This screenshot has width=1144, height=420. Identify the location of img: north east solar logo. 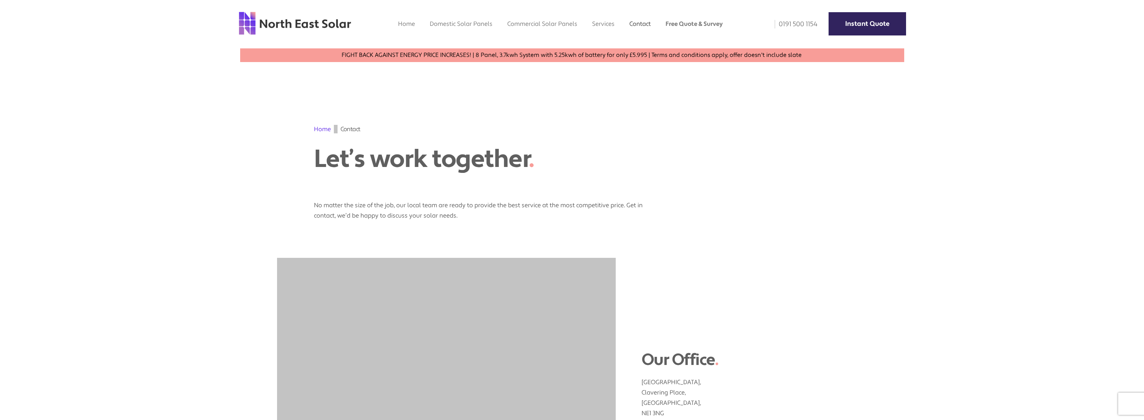
(295, 23).